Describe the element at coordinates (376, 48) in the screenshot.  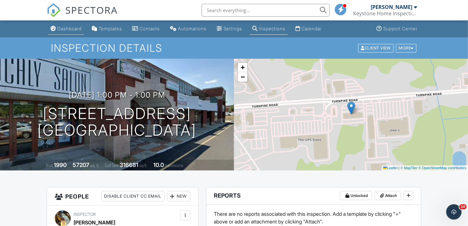
I see `a: Client View` at that location.